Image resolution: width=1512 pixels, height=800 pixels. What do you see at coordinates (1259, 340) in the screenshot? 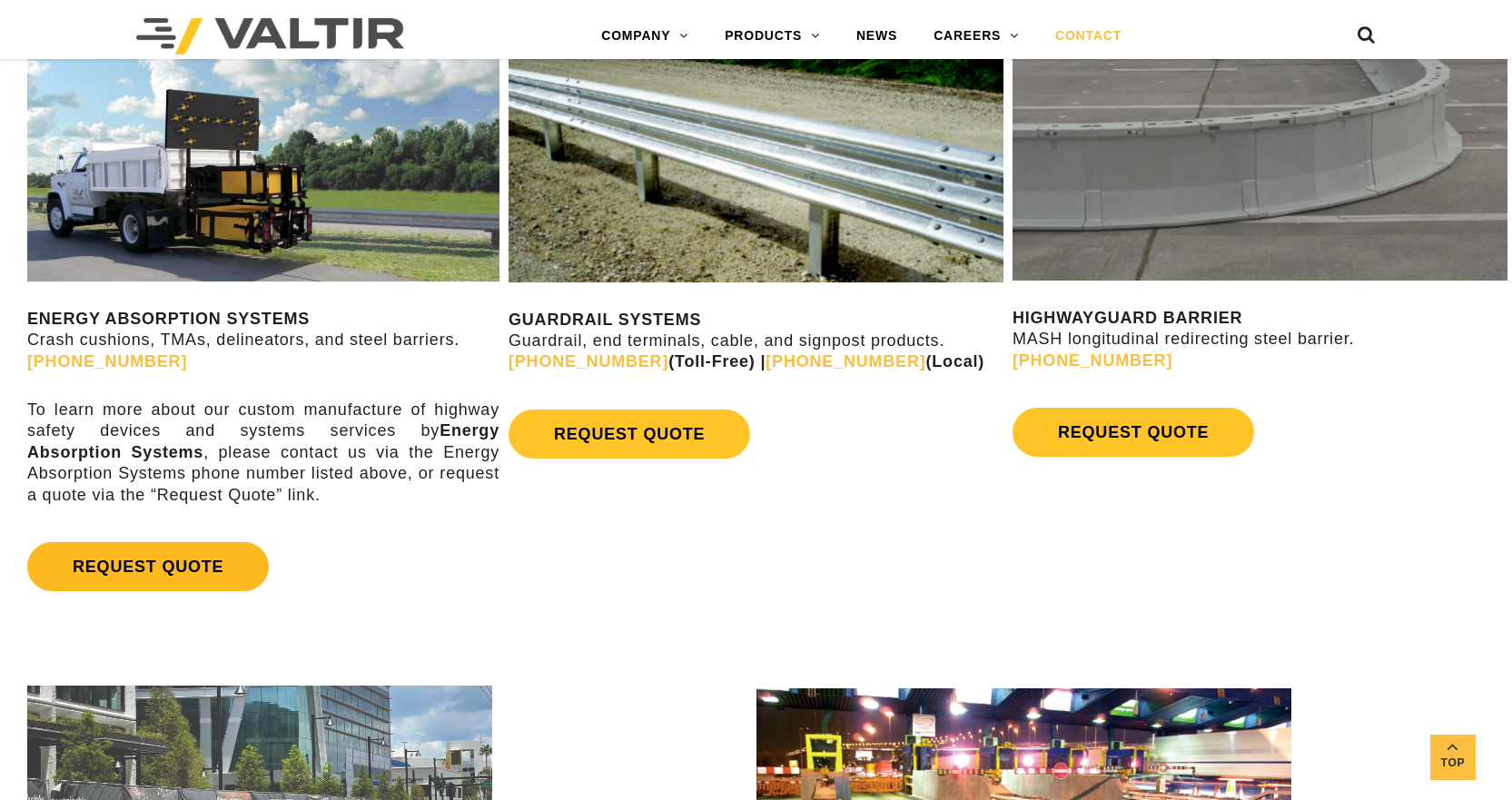
I see `p: MASH longitudinal redirecting steel barrier.` at bounding box center [1259, 340].